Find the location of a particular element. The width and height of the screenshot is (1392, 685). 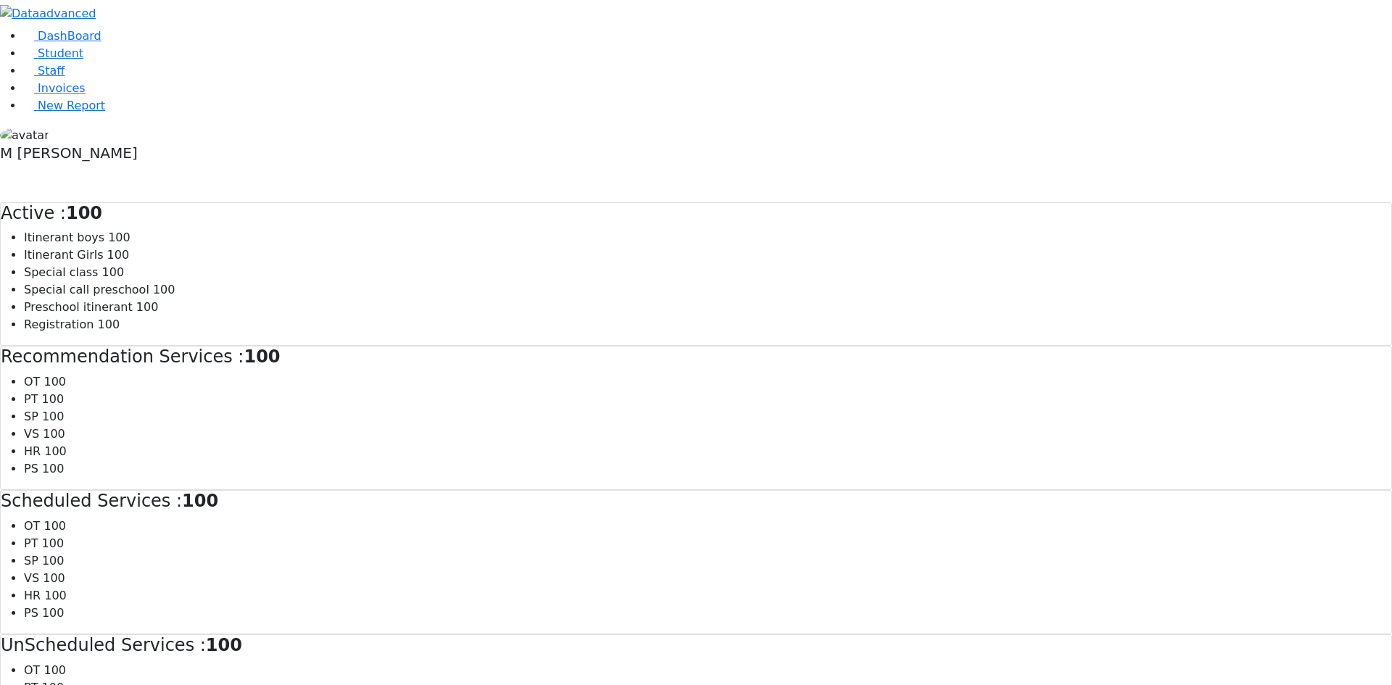

span: Itinerant boys is located at coordinates (64, 237).